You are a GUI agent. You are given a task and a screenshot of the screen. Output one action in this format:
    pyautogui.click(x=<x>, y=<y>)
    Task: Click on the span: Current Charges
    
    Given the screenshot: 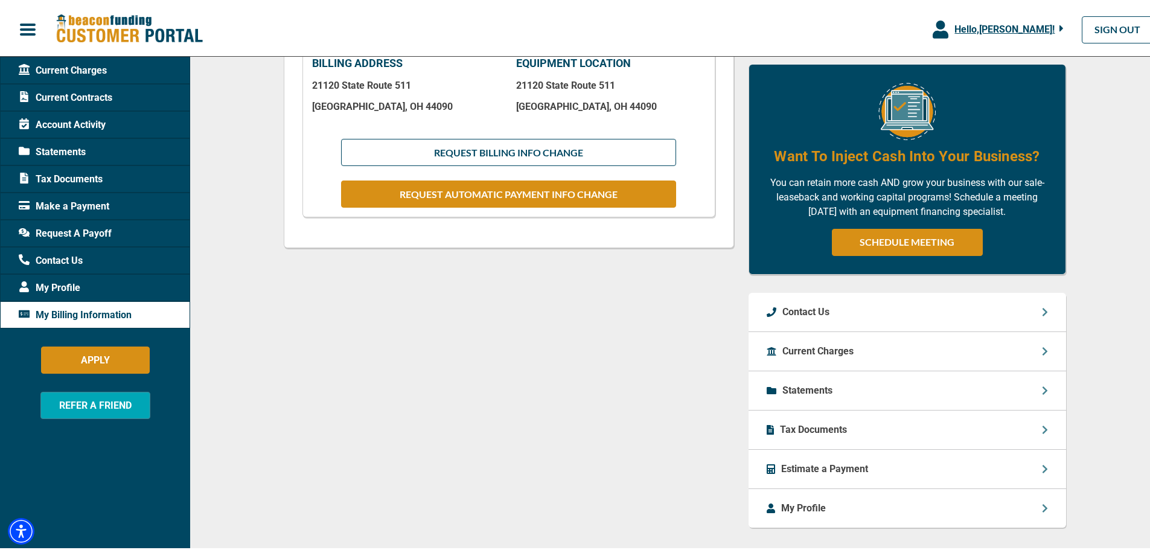 What is the action you would take?
    pyautogui.click(x=63, y=68)
    